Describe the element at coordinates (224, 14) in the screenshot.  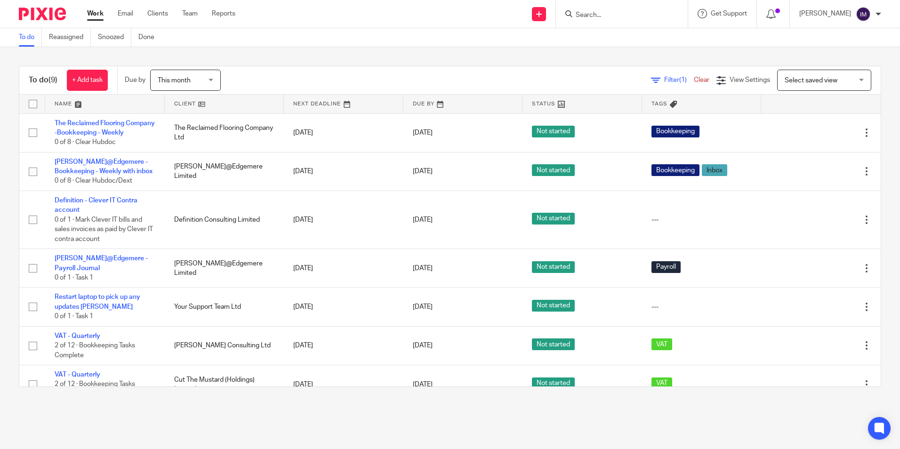
I see `a: Reports` at that location.